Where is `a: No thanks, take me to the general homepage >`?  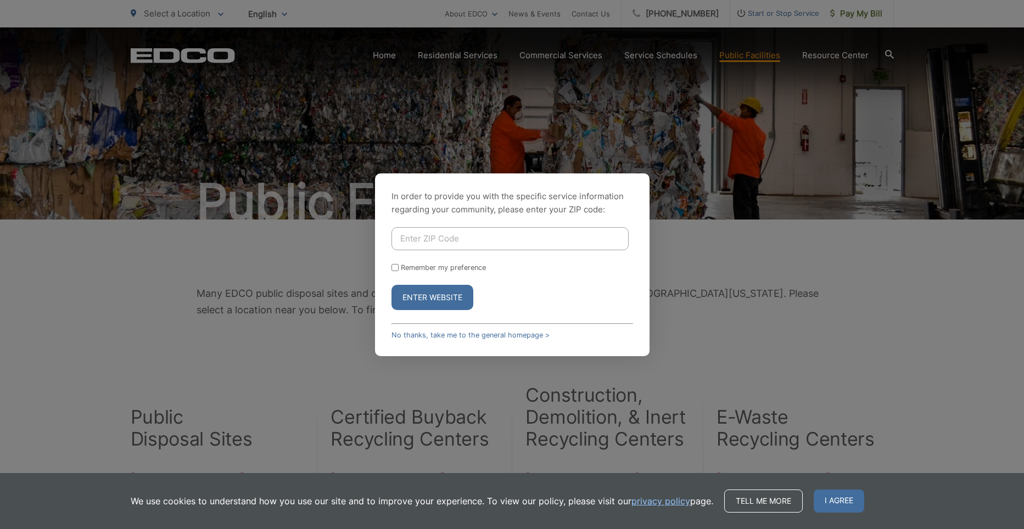 a: No thanks, take me to the general homepage > is located at coordinates (470, 335).